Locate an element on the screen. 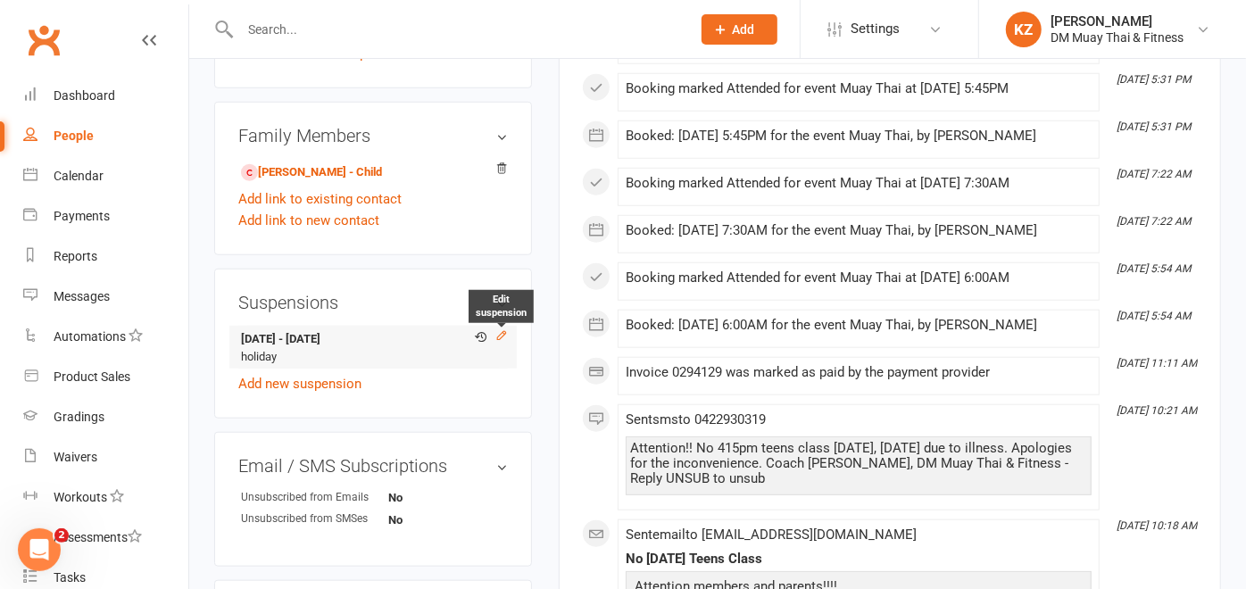  h3: Suspensions is located at coordinates (373, 303).